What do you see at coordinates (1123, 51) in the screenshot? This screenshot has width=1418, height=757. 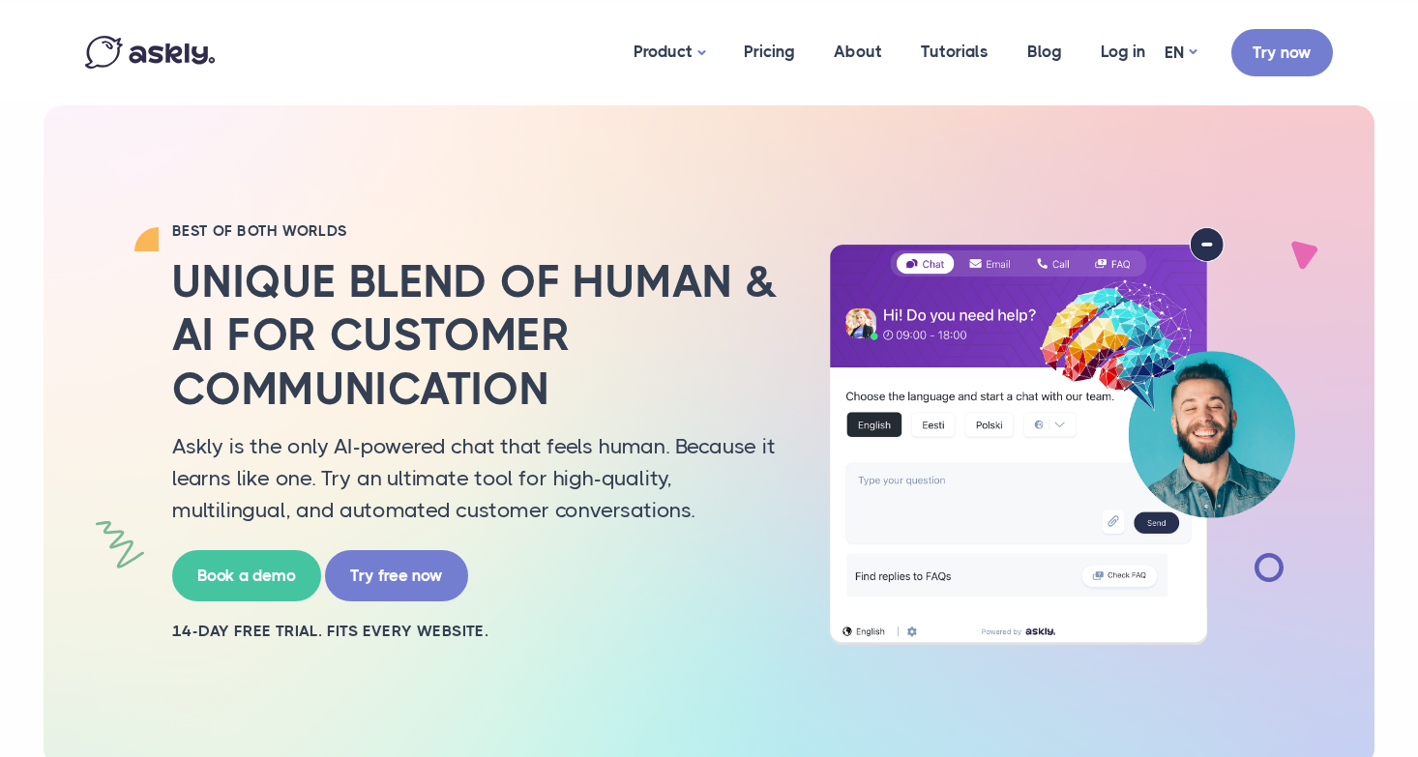 I see `a: Log in` at bounding box center [1123, 51].